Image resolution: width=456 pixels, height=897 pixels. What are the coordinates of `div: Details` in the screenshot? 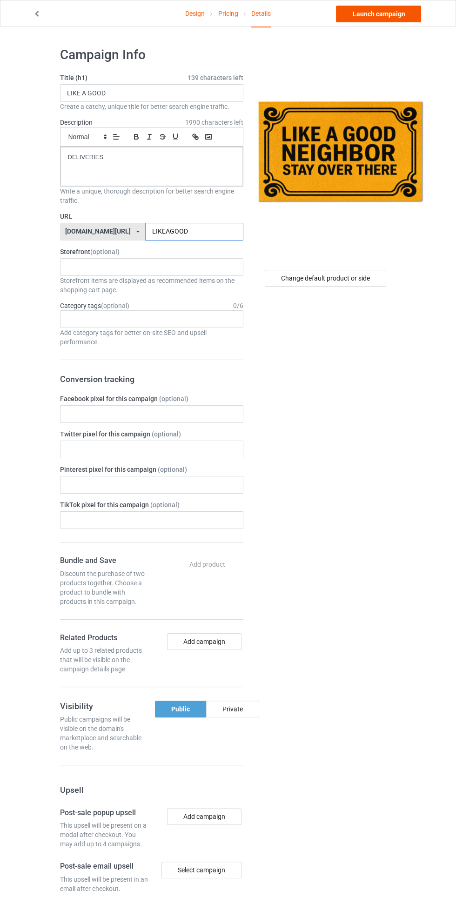 It's located at (261, 14).